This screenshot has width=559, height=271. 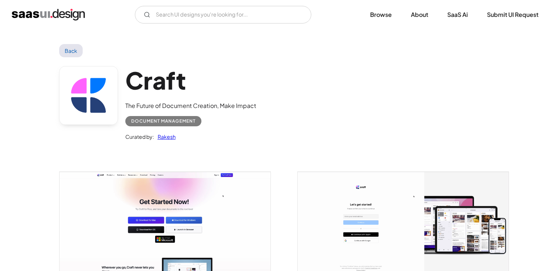 I want to click on div: Curated by:, so click(x=140, y=137).